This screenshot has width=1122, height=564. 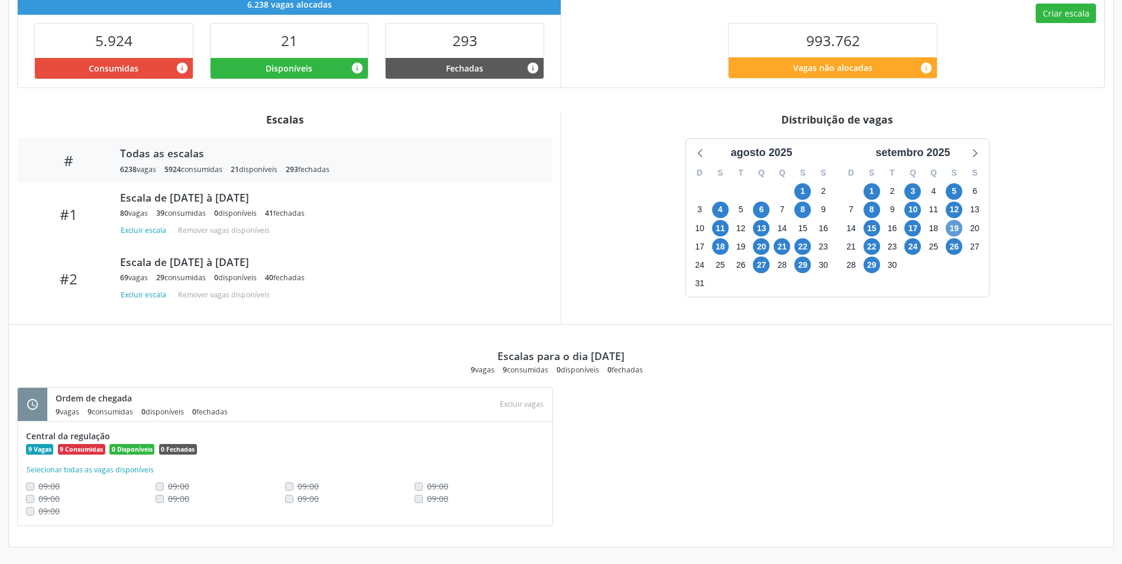 What do you see at coordinates (892, 228) in the screenshot?
I see `span: terça-feira, 16 de setembro de 2025` at bounding box center [892, 228].